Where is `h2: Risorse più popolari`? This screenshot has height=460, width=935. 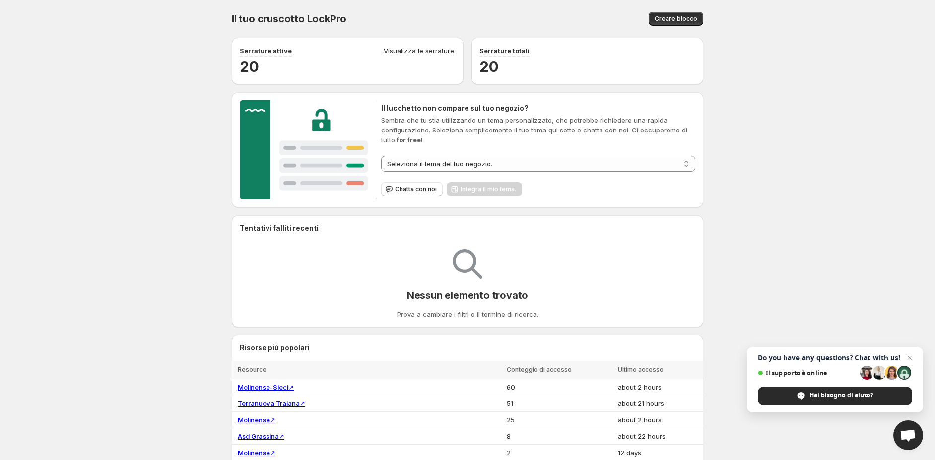
h2: Risorse più popolari is located at coordinates (468, 348).